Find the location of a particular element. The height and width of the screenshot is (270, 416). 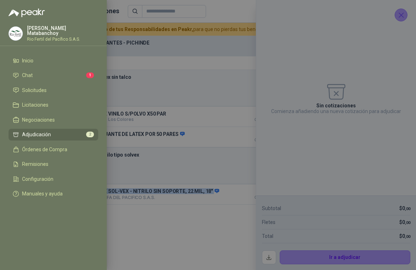

a: Adjudicación2 is located at coordinates (53, 135).